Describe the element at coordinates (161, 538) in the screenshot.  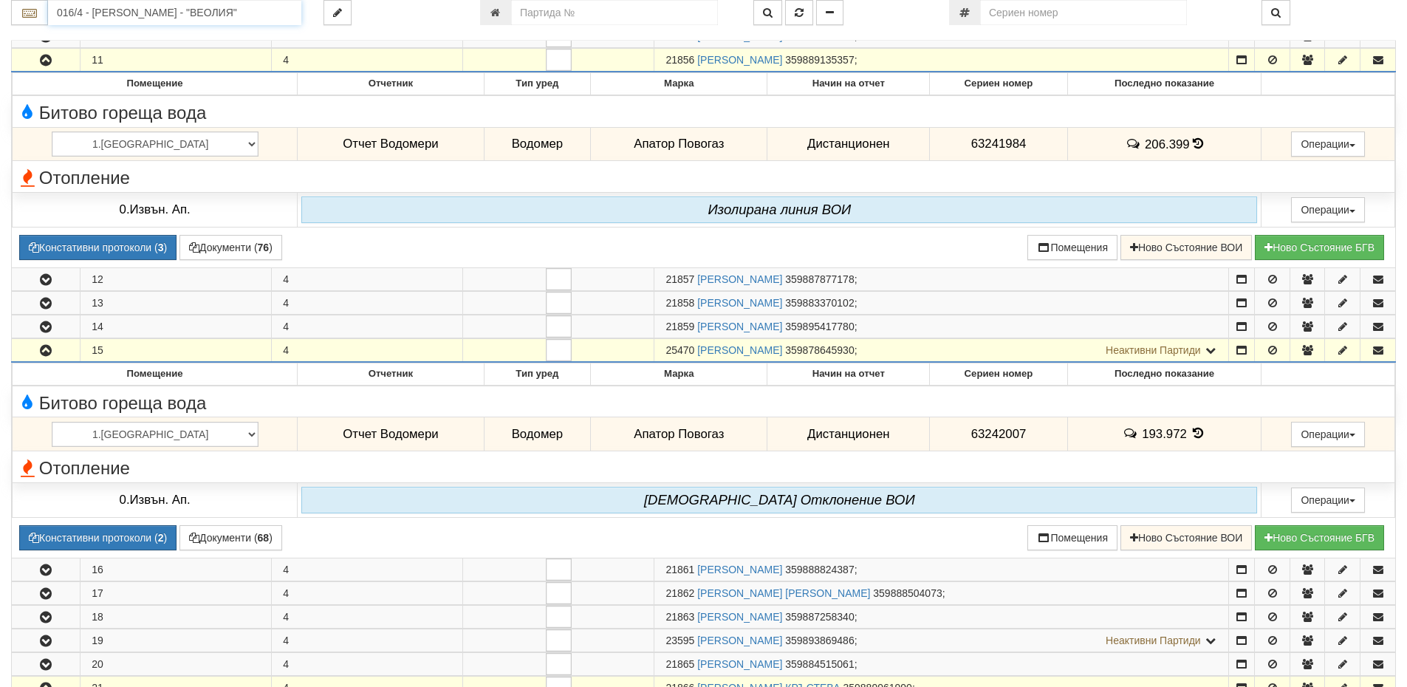
I see `b: 2` at that location.